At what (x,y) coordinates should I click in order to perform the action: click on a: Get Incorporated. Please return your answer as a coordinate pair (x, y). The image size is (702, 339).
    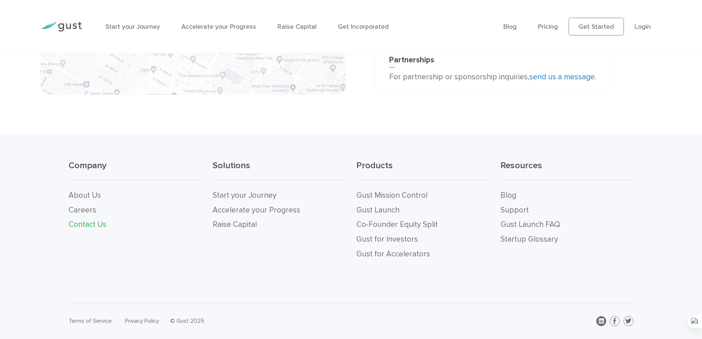
    Looking at the image, I should click on (363, 27).